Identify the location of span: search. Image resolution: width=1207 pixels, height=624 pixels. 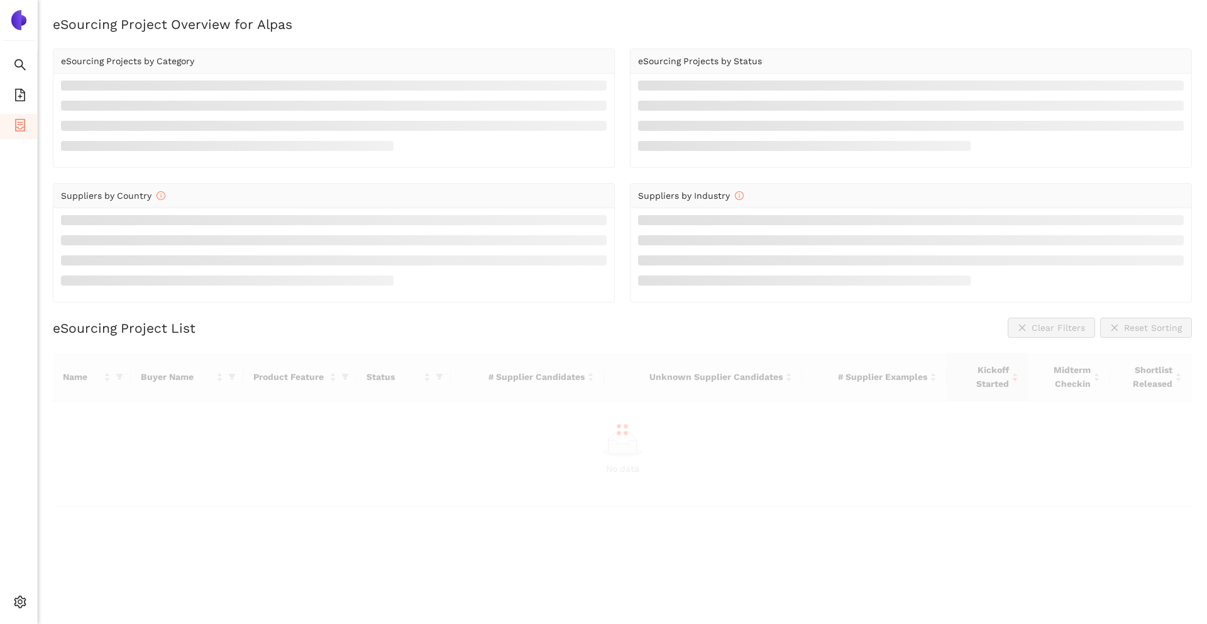
(20, 67).